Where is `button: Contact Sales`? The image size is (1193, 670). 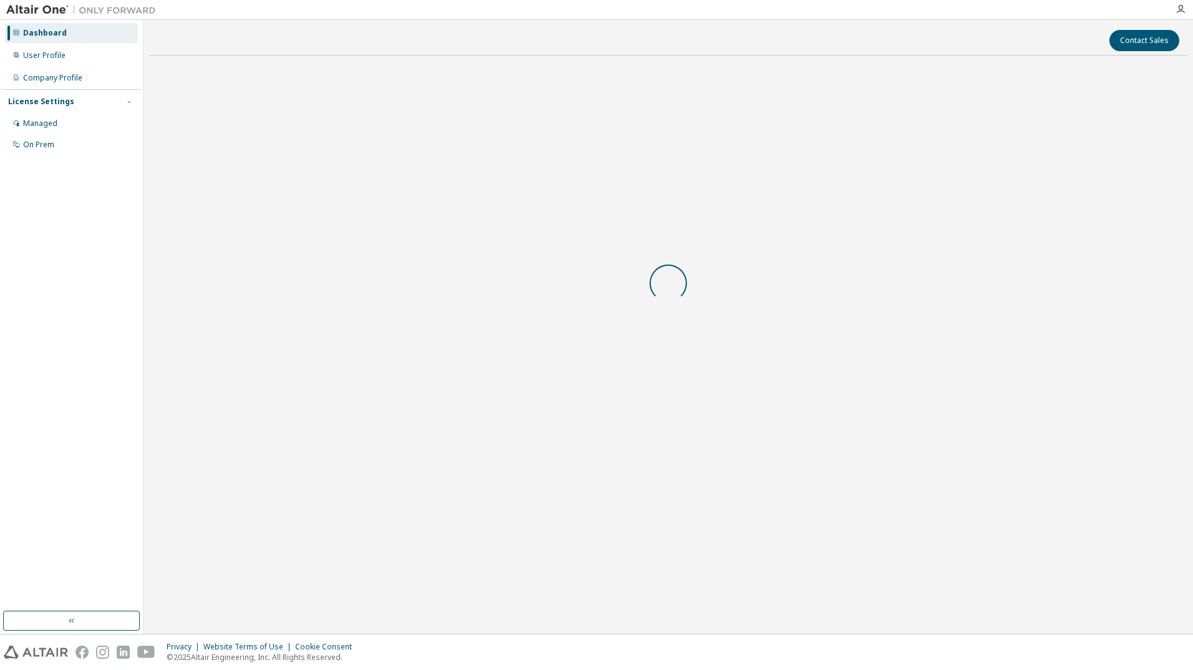
button: Contact Sales is located at coordinates (1144, 41).